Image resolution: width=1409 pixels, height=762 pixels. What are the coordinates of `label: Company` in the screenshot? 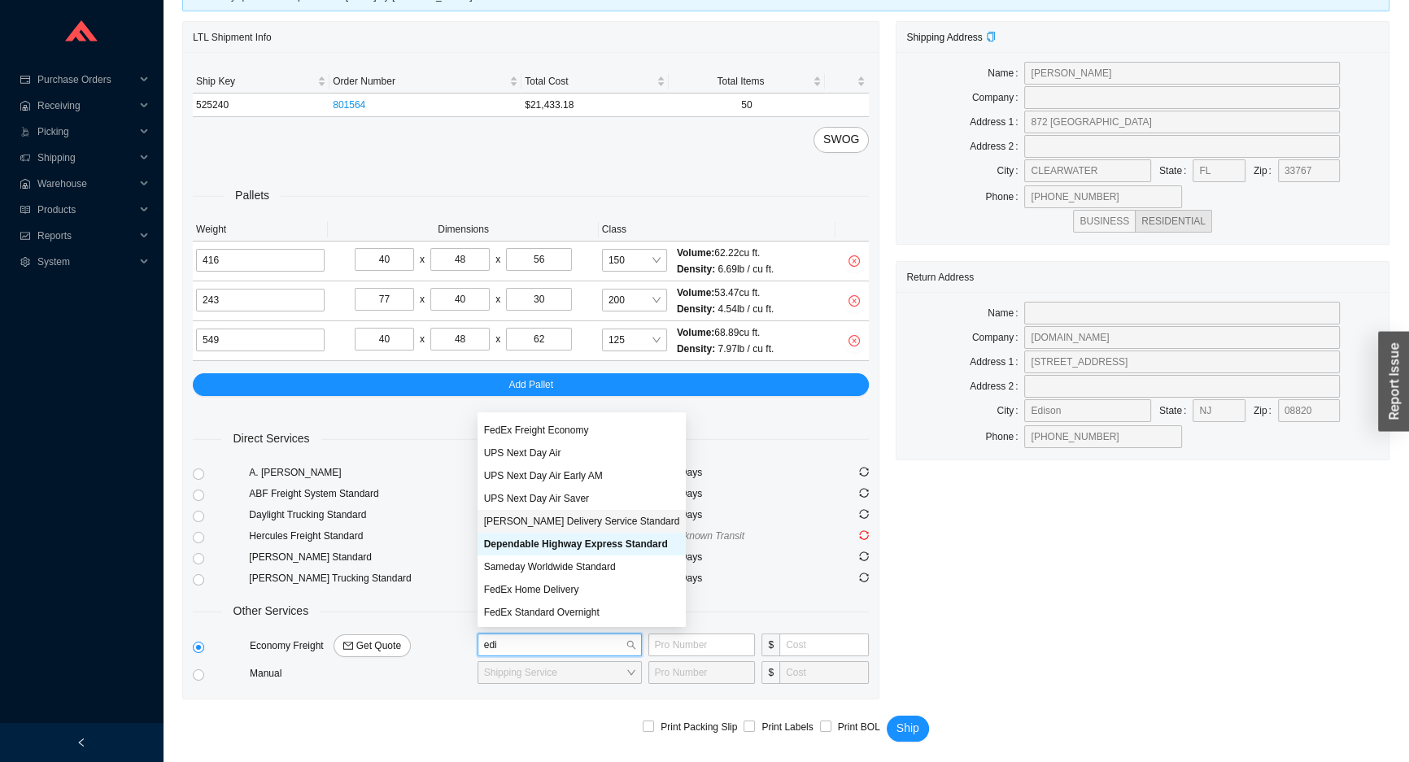 It's located at (998, 98).